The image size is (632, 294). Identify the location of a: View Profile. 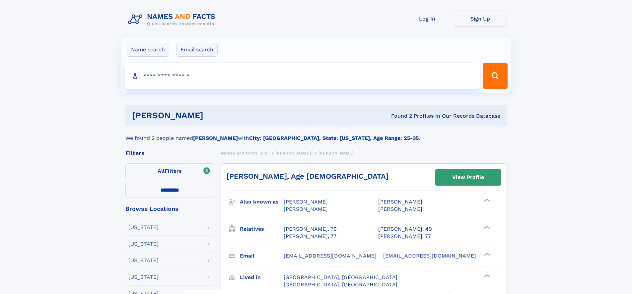
(468, 177).